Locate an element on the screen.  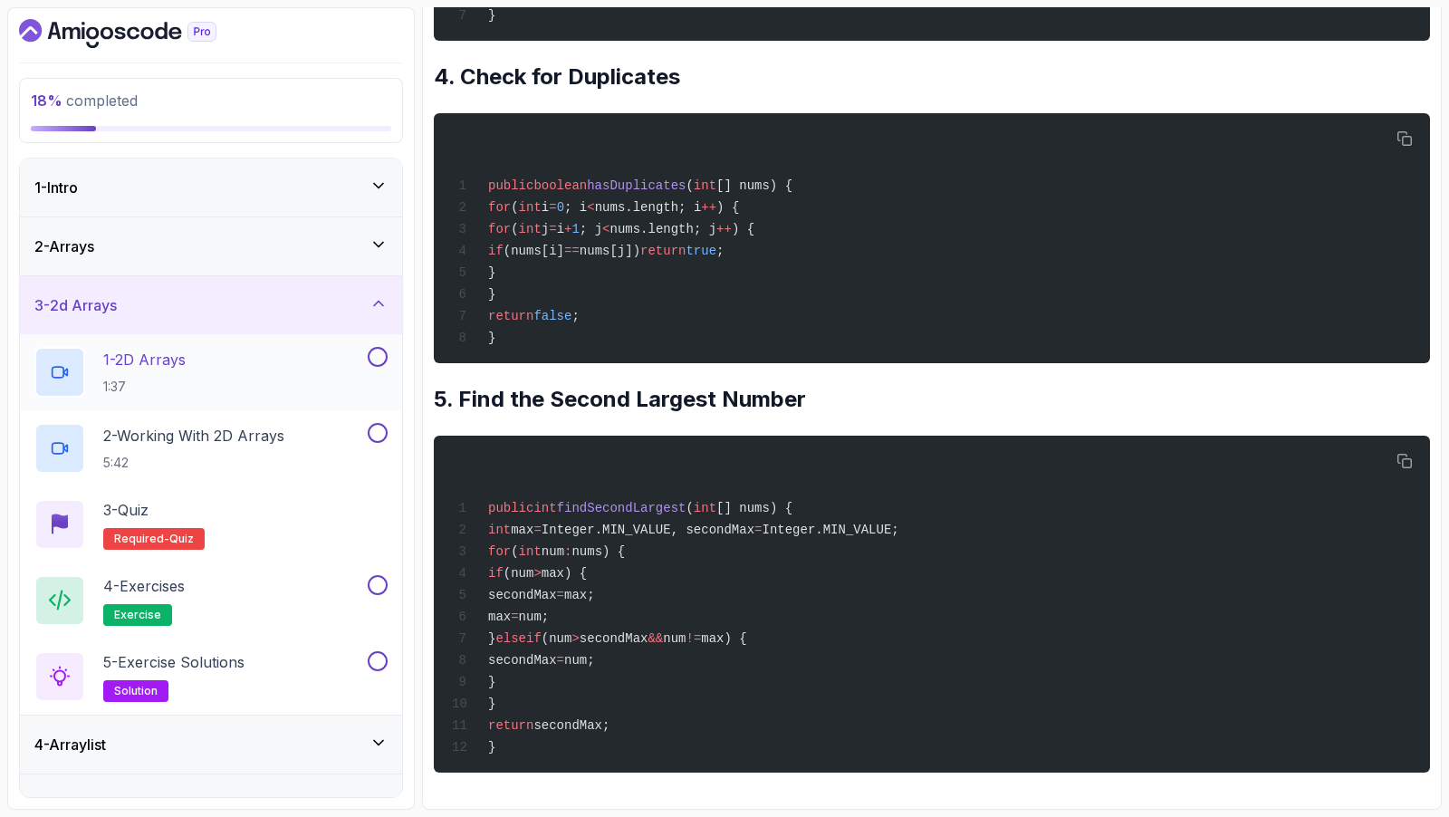
span: 0 is located at coordinates (560, 207).